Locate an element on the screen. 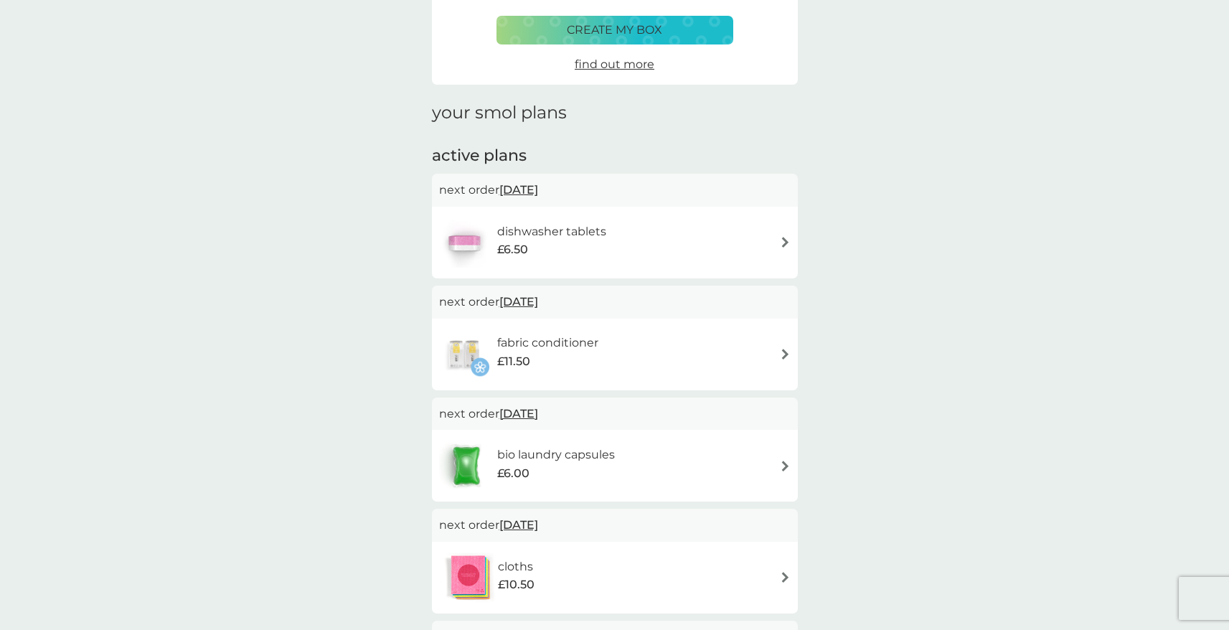  span: £6.50 is located at coordinates (512, 250).